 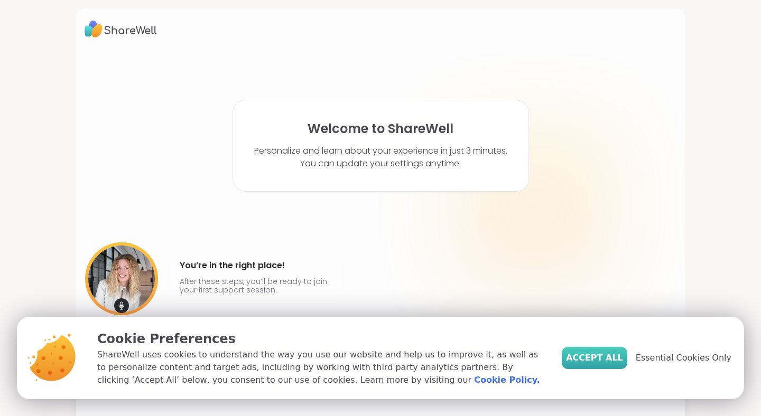 I want to click on p: After these steps, you’ll be ready to join your first support session., so click(x=256, y=286).